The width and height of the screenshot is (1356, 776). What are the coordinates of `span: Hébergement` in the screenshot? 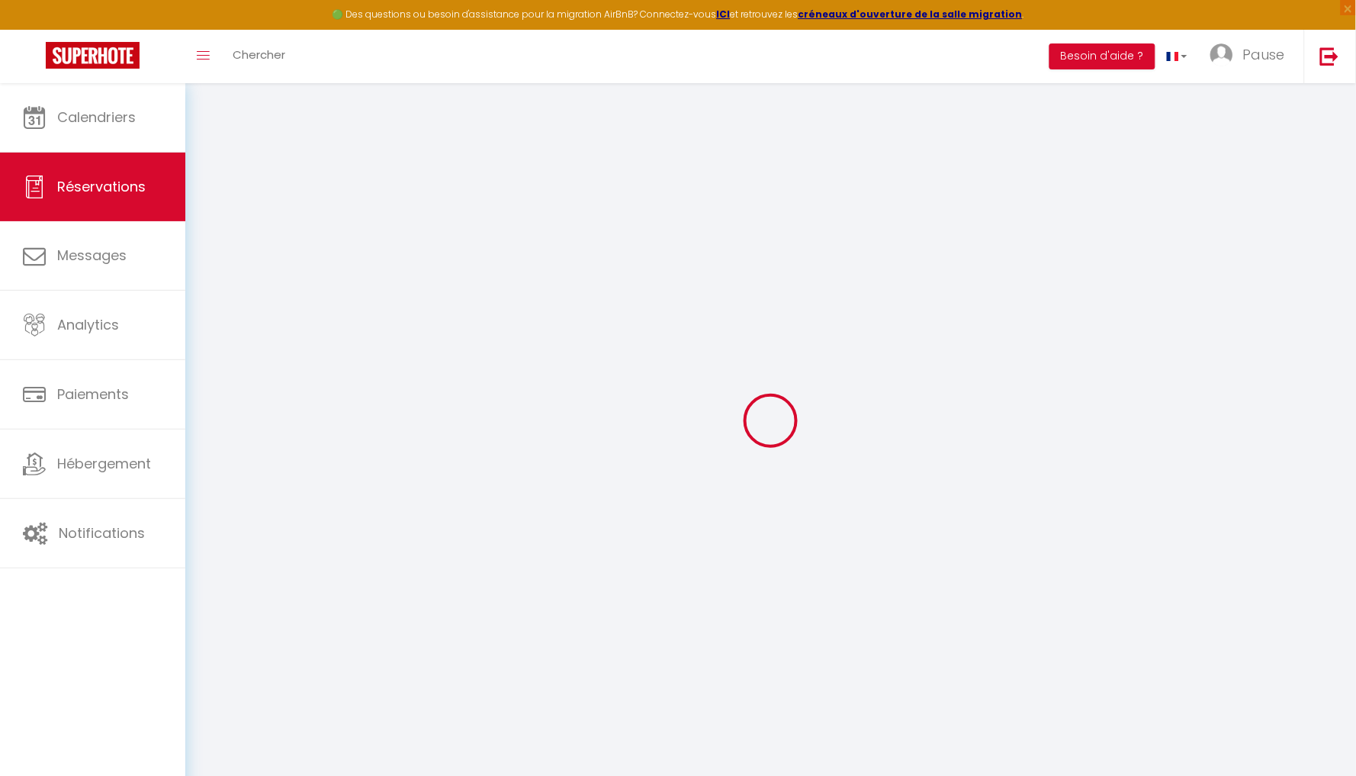 It's located at (104, 463).